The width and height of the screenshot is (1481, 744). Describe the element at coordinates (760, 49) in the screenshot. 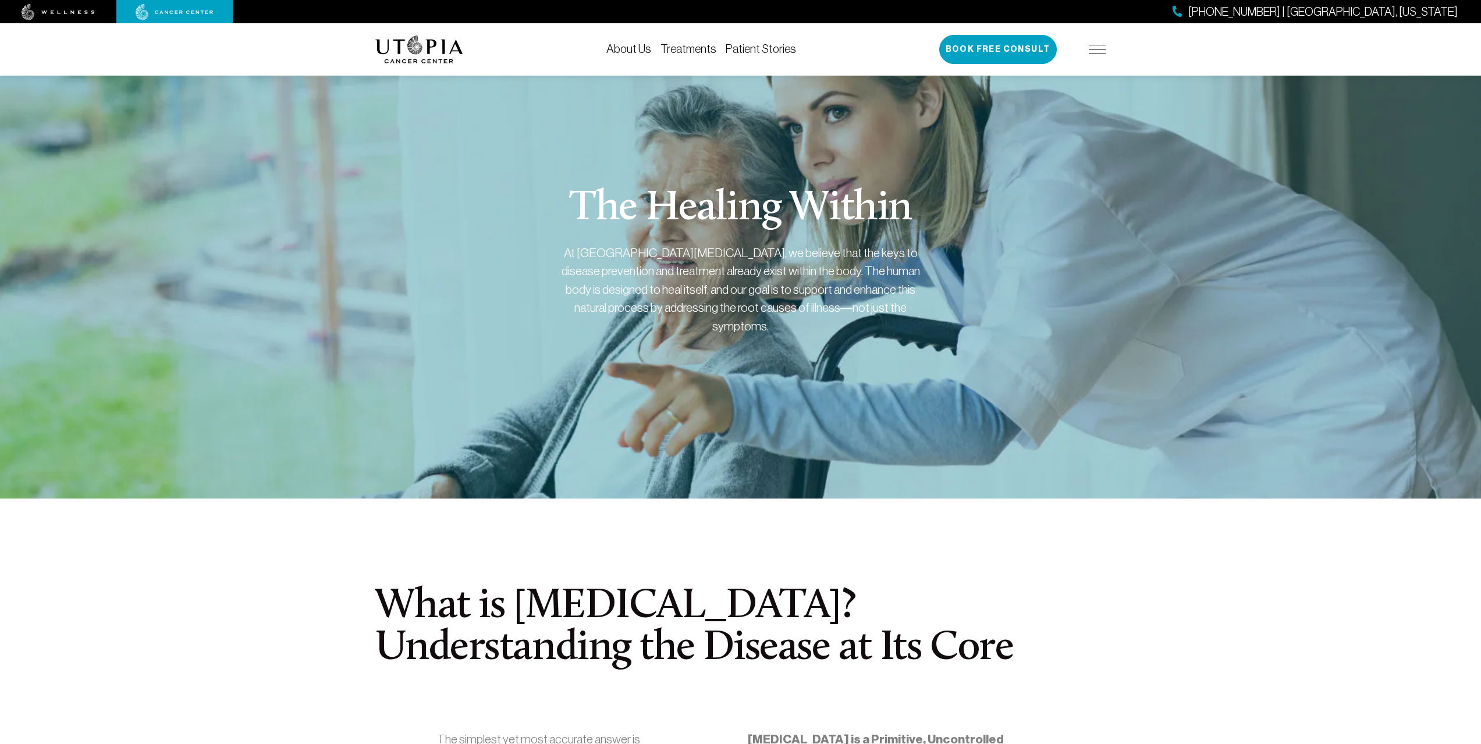

I see `a: Patient Stories` at that location.